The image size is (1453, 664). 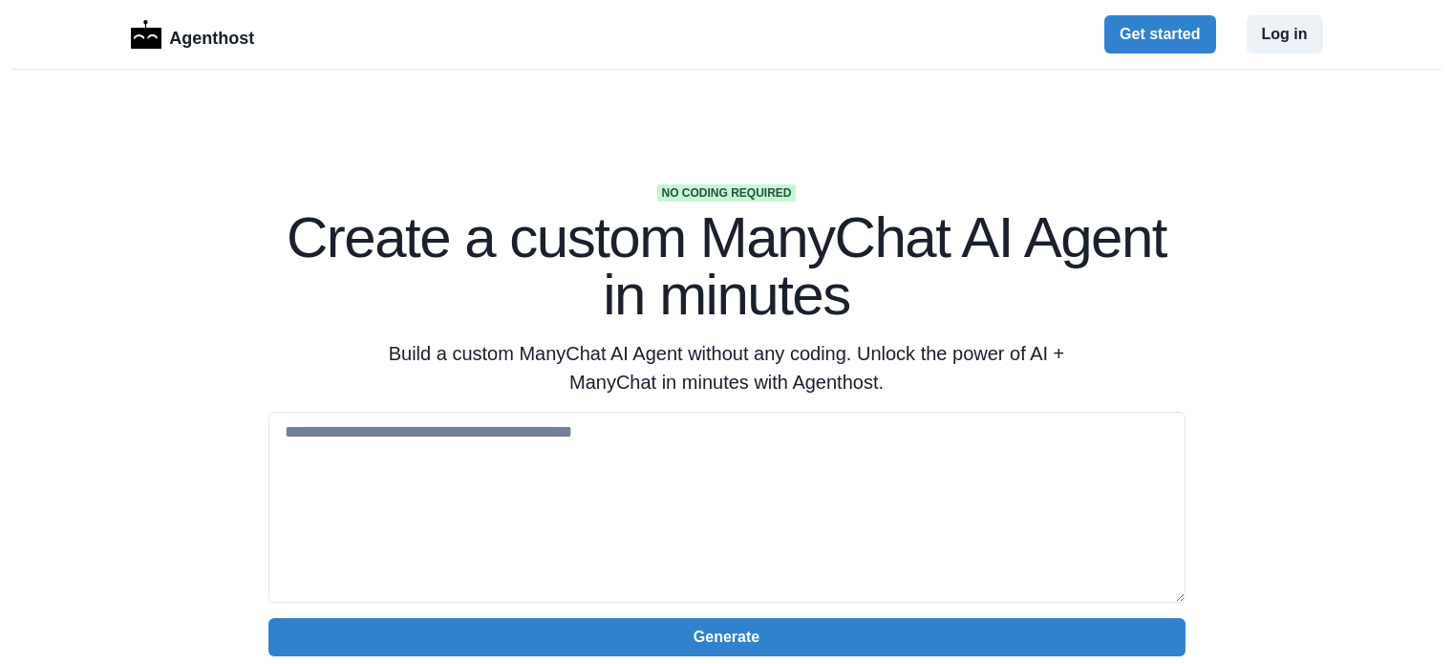 I want to click on button: Log in, so click(x=1285, y=34).